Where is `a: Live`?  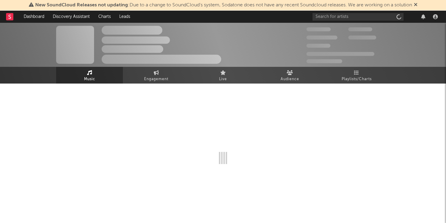 a: Live is located at coordinates (223, 75).